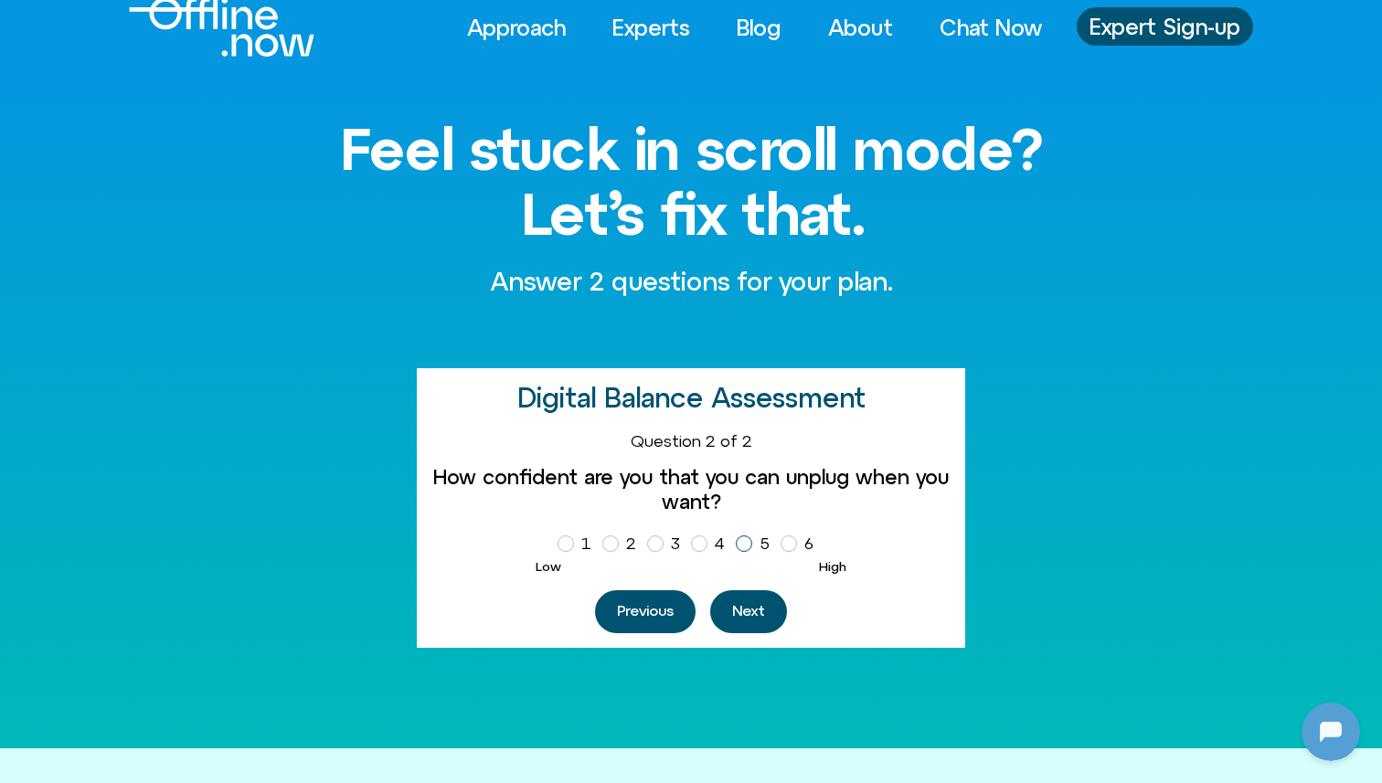 The width and height of the screenshot is (1382, 783). What do you see at coordinates (645, 612) in the screenshot?
I see `button: Previous` at bounding box center [645, 612].